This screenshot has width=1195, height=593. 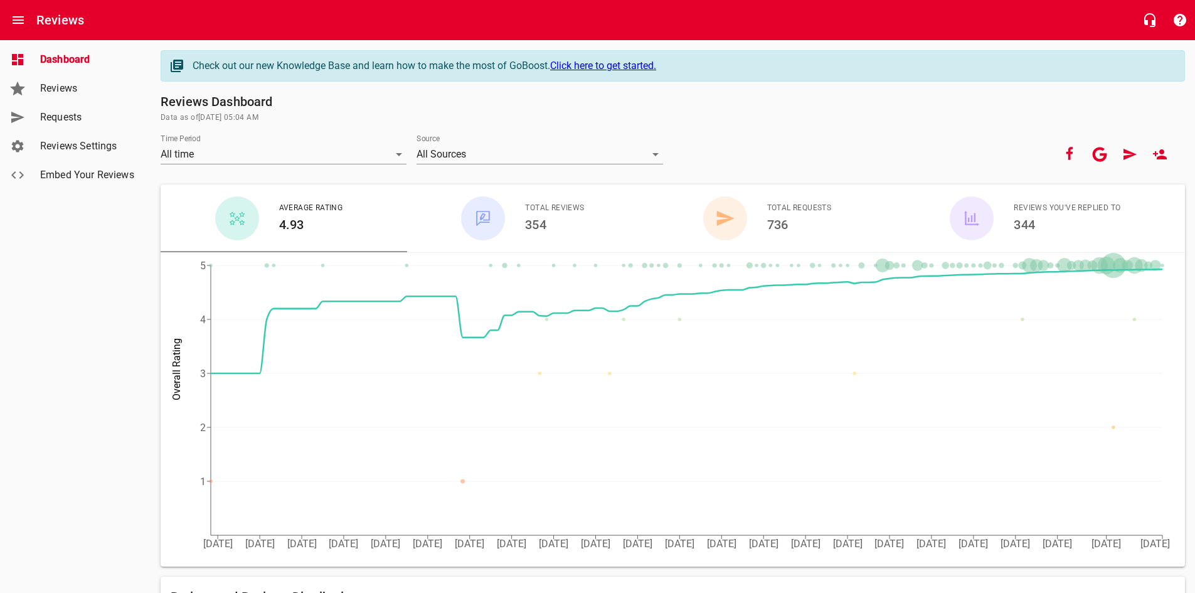 I want to click on tspan: 5, so click(x=203, y=265).